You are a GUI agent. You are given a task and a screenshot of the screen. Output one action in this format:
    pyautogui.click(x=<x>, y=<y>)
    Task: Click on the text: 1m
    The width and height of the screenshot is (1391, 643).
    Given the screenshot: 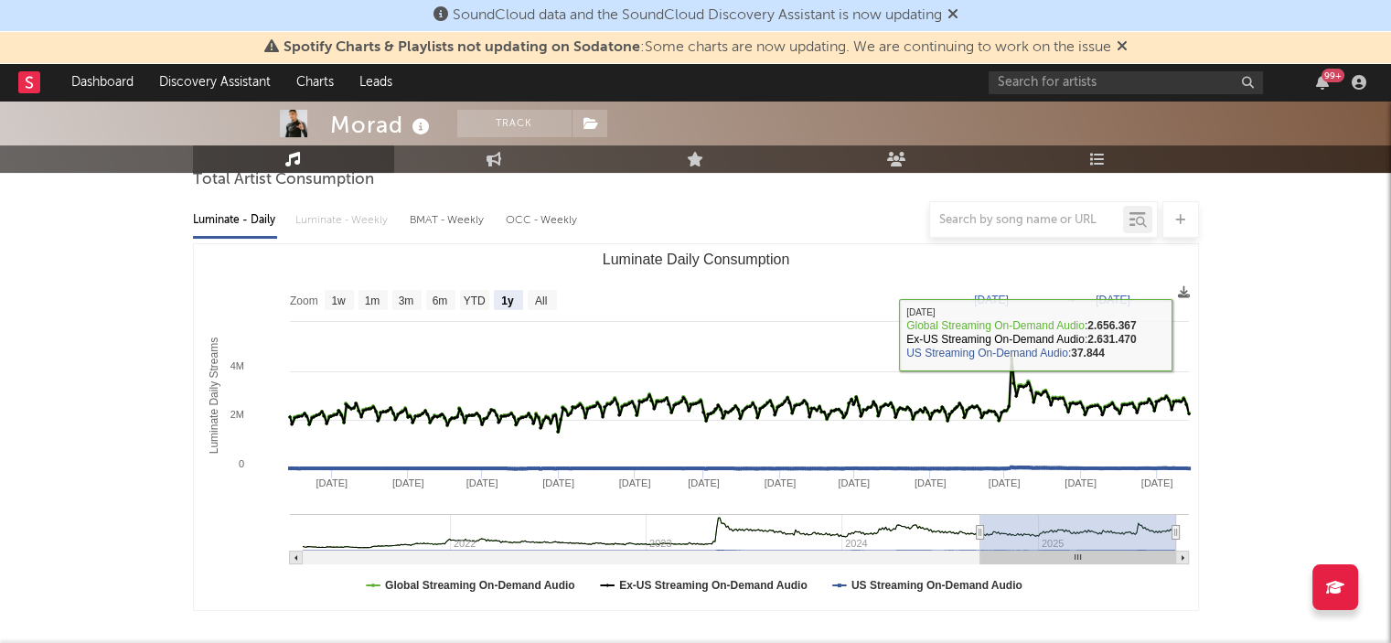 What is the action you would take?
    pyautogui.click(x=371, y=301)
    